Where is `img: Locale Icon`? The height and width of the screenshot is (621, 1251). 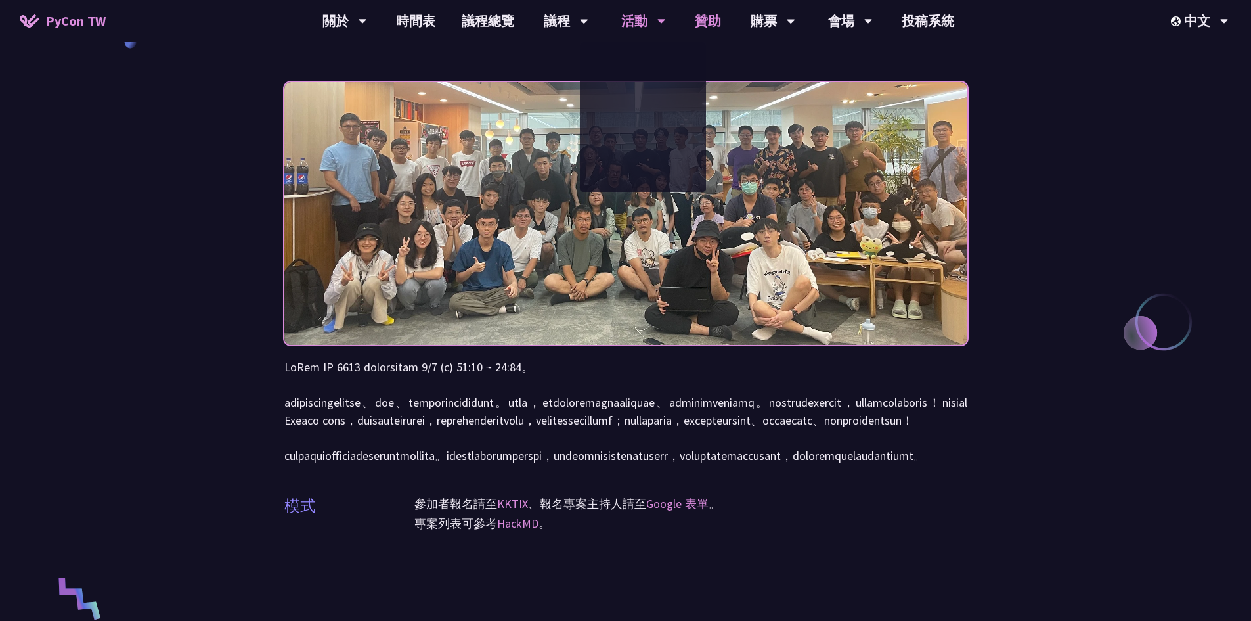
img: Locale Icon is located at coordinates (1178, 21).